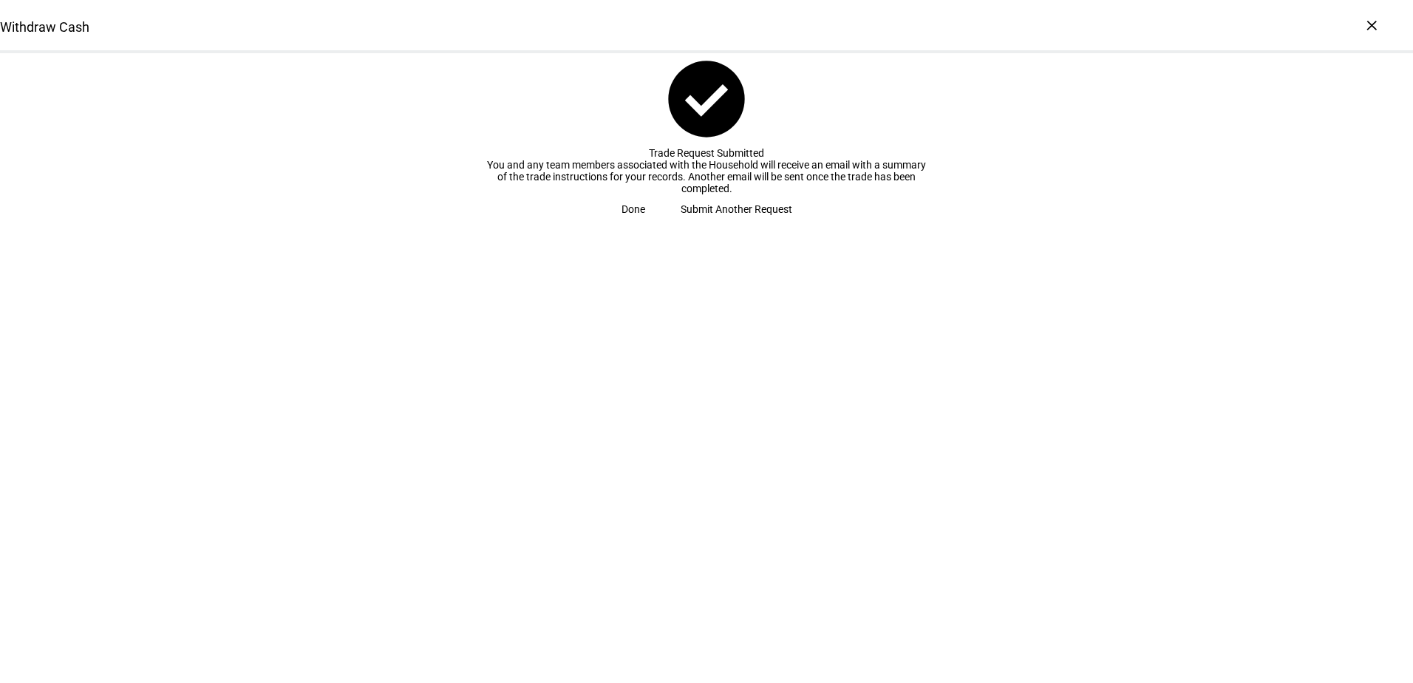 Image resolution: width=1413 pixels, height=683 pixels. I want to click on div: Trade Request Submitted, so click(706, 153).